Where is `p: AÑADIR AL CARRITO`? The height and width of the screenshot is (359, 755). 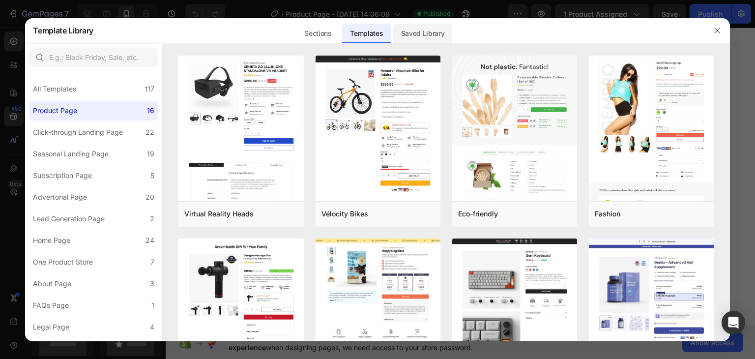 p: AÑADIR AL CARRITO is located at coordinates (92, 277).